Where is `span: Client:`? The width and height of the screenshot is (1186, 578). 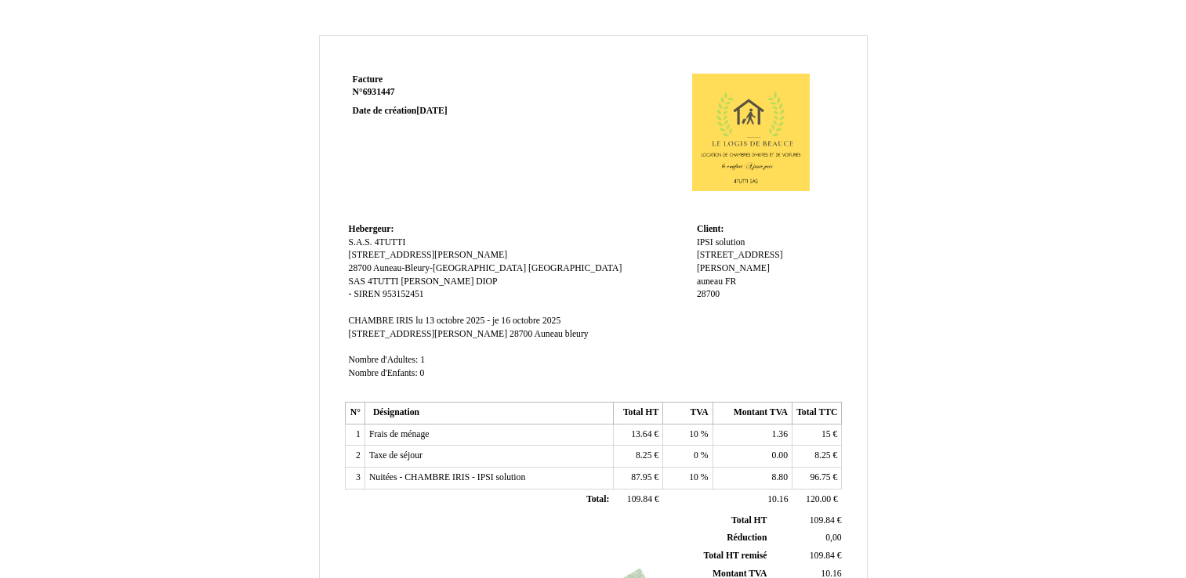
span: Client: is located at coordinates (710, 229).